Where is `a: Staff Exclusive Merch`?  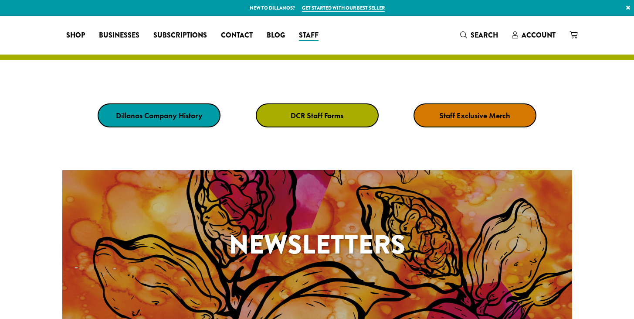
a: Staff Exclusive Merch is located at coordinates (475, 115).